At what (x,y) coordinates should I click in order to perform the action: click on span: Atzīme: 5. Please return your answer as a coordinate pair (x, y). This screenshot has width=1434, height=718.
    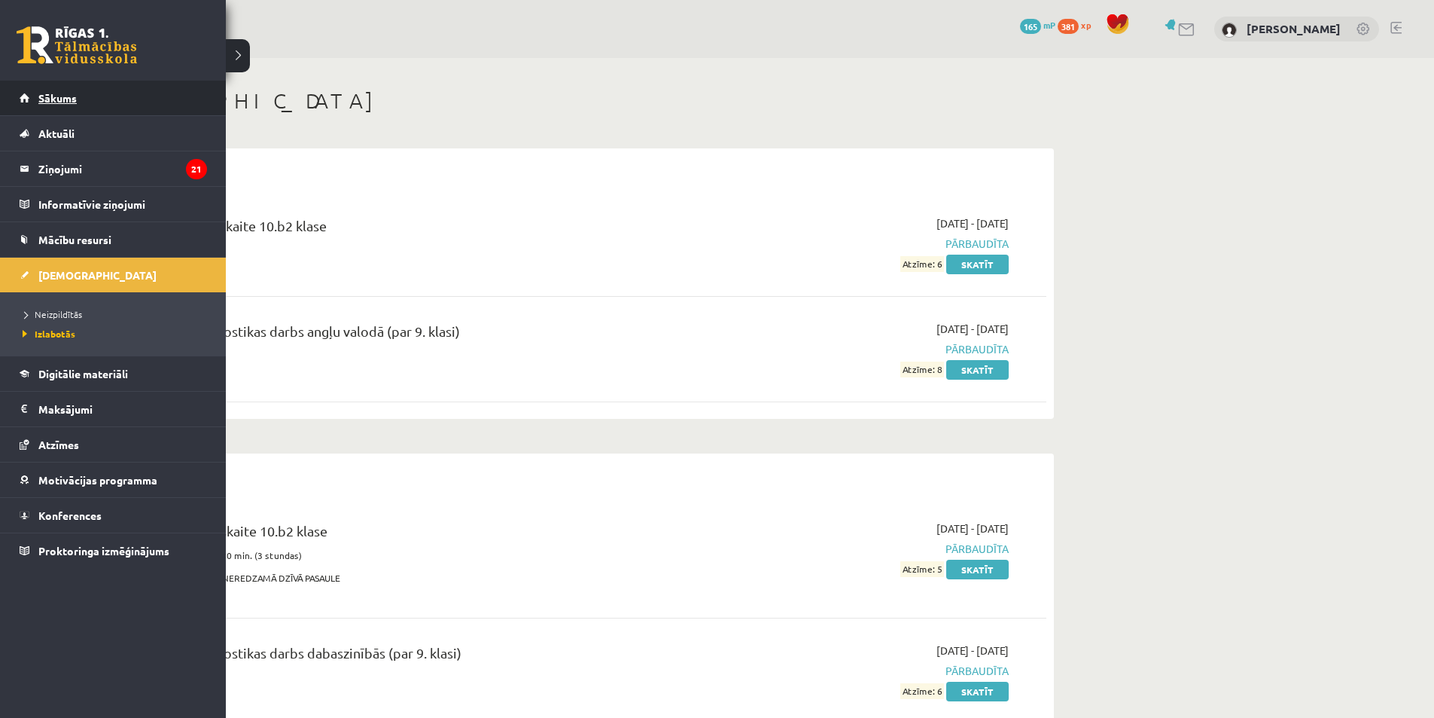
    Looking at the image, I should click on (922, 568).